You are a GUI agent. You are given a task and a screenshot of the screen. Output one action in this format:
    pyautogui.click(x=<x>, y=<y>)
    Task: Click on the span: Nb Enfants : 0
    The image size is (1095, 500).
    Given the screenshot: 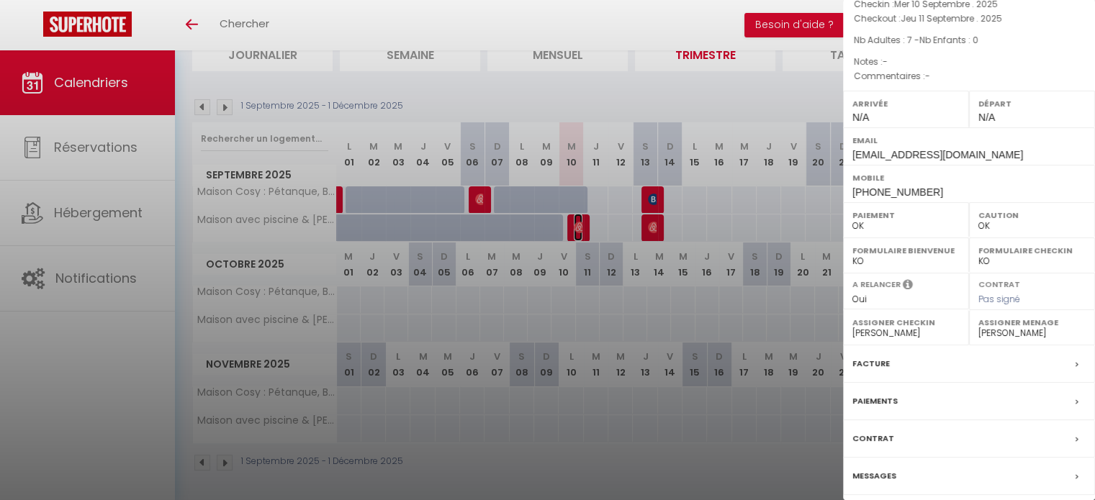 What is the action you would take?
    pyautogui.click(x=949, y=40)
    